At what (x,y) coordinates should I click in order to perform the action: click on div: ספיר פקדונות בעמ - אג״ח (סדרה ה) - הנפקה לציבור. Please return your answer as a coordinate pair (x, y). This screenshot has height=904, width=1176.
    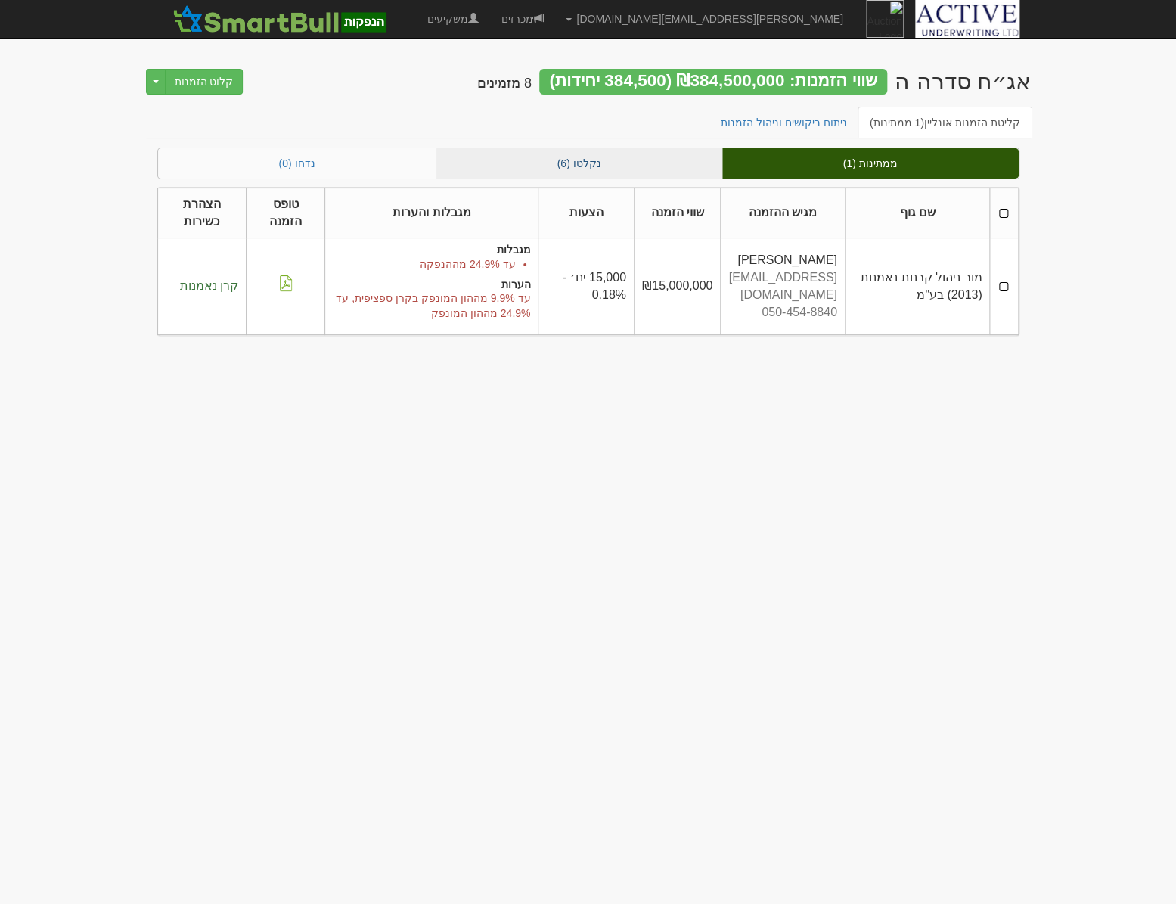
    Looking at the image, I should click on (963, 81).